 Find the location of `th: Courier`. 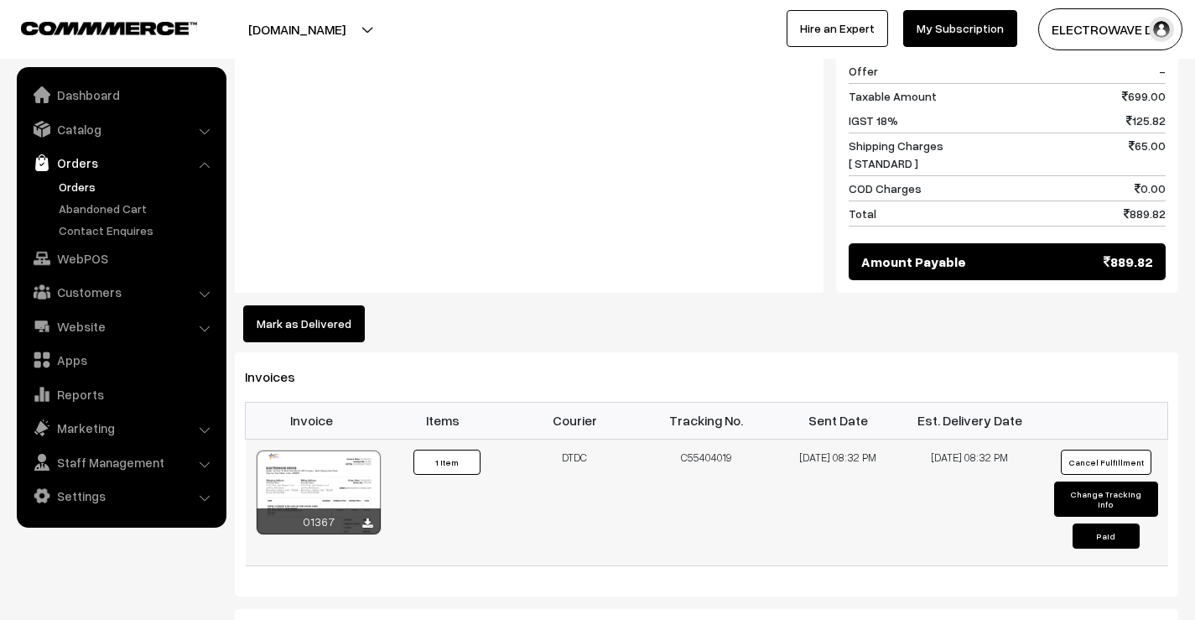

th: Courier is located at coordinates (574, 420).